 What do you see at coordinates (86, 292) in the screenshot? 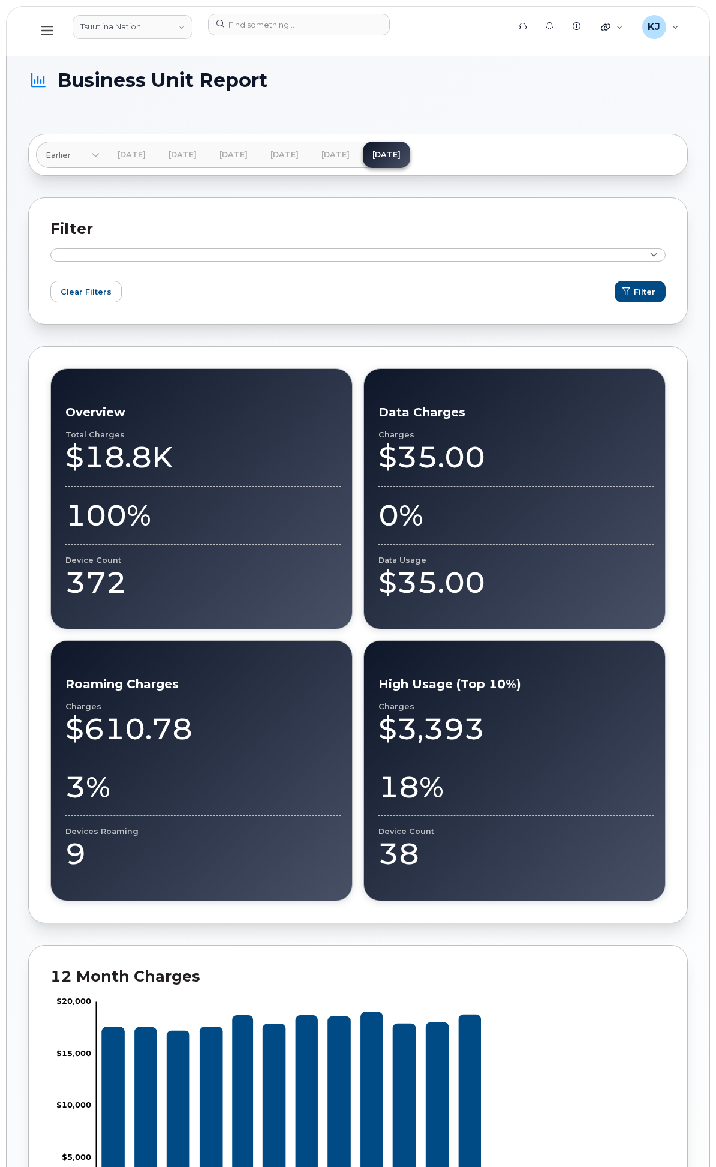
I see `span: Clear Filters` at bounding box center [86, 292].